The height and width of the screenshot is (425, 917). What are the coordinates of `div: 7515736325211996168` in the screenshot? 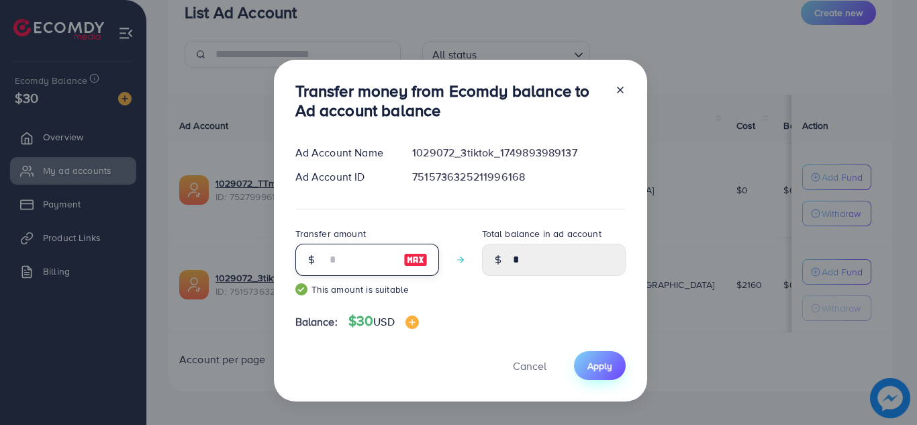 It's located at (518, 177).